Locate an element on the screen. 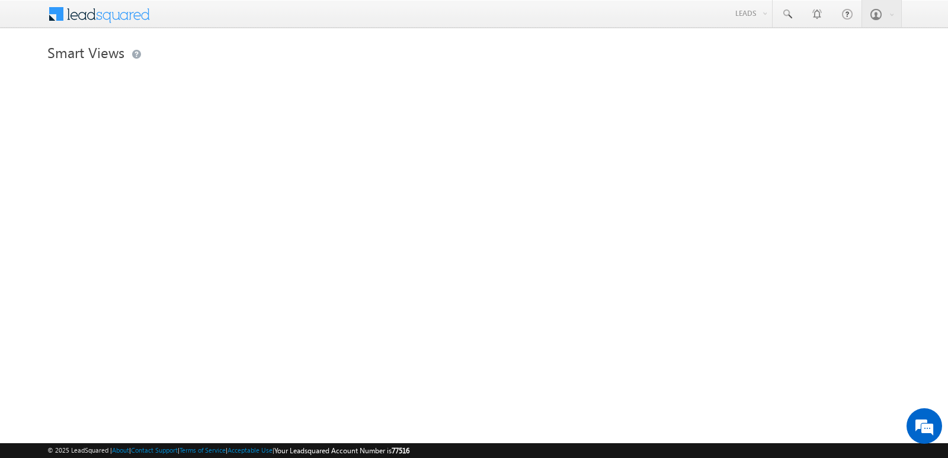 This screenshot has width=948, height=458. a: Terms of Service is located at coordinates (203, 450).